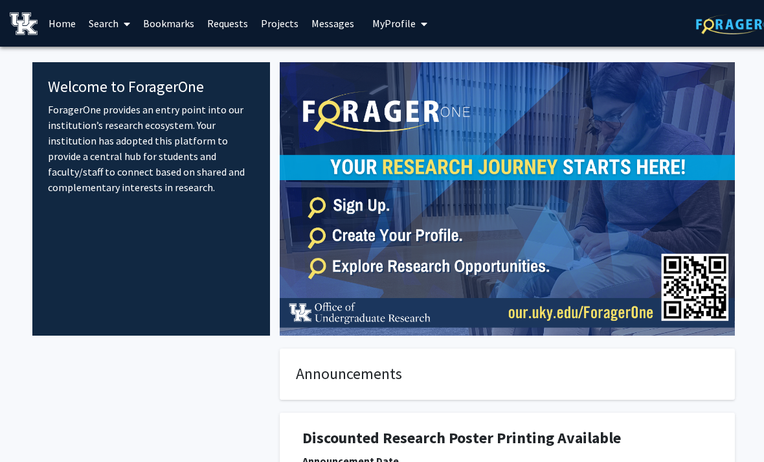  Describe the element at coordinates (109, 23) in the screenshot. I see `a: Search` at that location.